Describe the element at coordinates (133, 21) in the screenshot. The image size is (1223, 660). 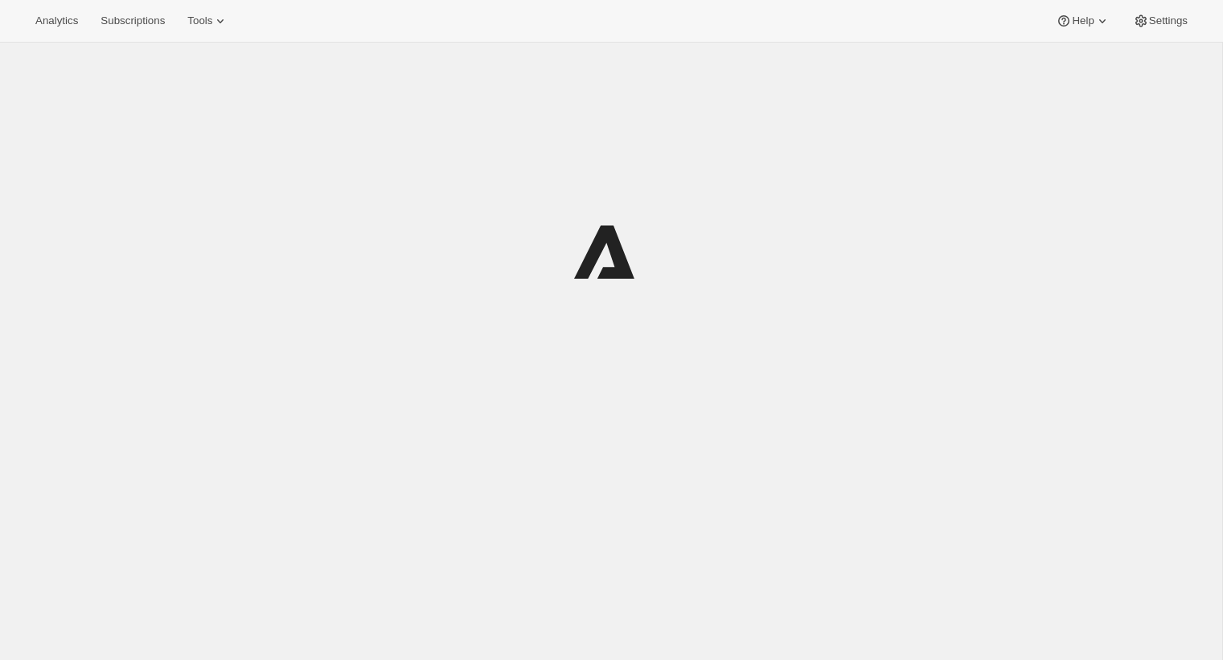
I see `span: Subscriptions` at that location.